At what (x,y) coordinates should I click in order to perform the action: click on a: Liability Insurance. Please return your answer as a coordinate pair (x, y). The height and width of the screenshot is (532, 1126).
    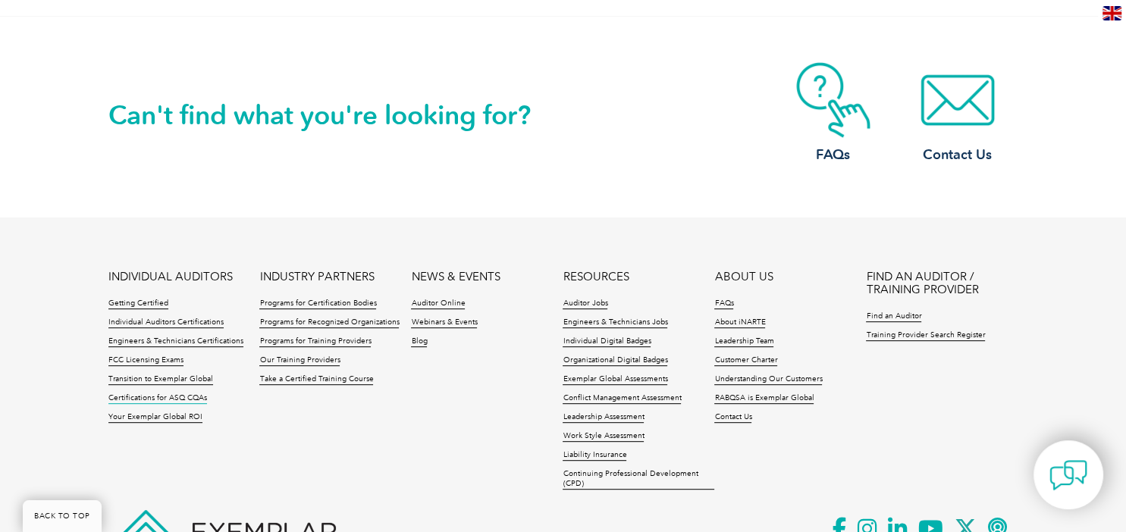
    Looking at the image, I should click on (594, 456).